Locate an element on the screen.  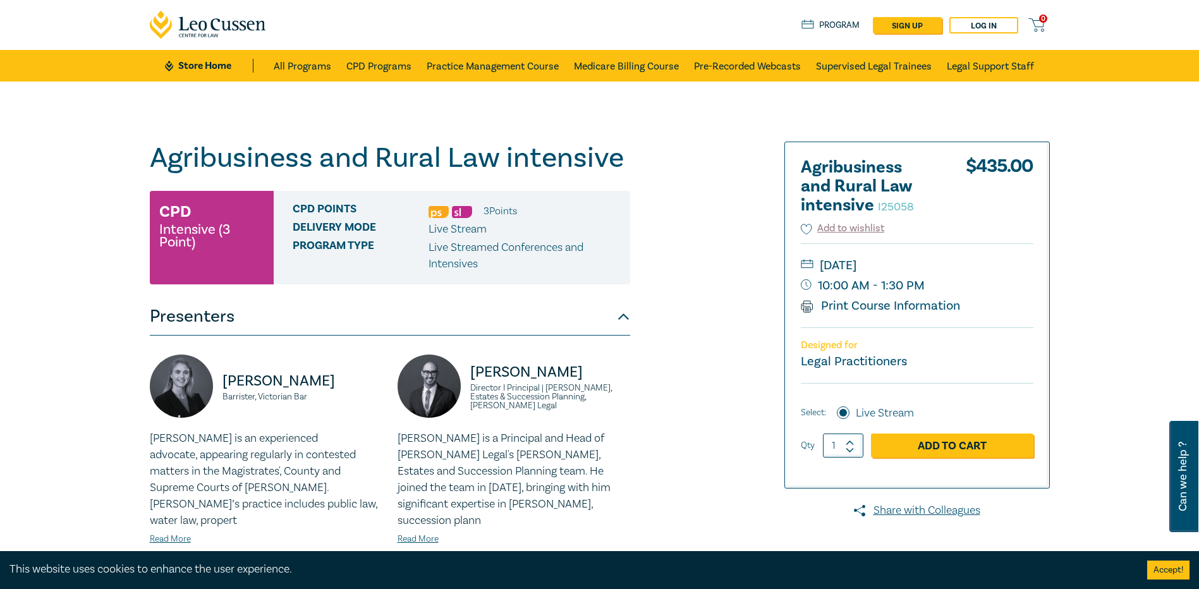
a: Practice Management Course is located at coordinates (492, 66).